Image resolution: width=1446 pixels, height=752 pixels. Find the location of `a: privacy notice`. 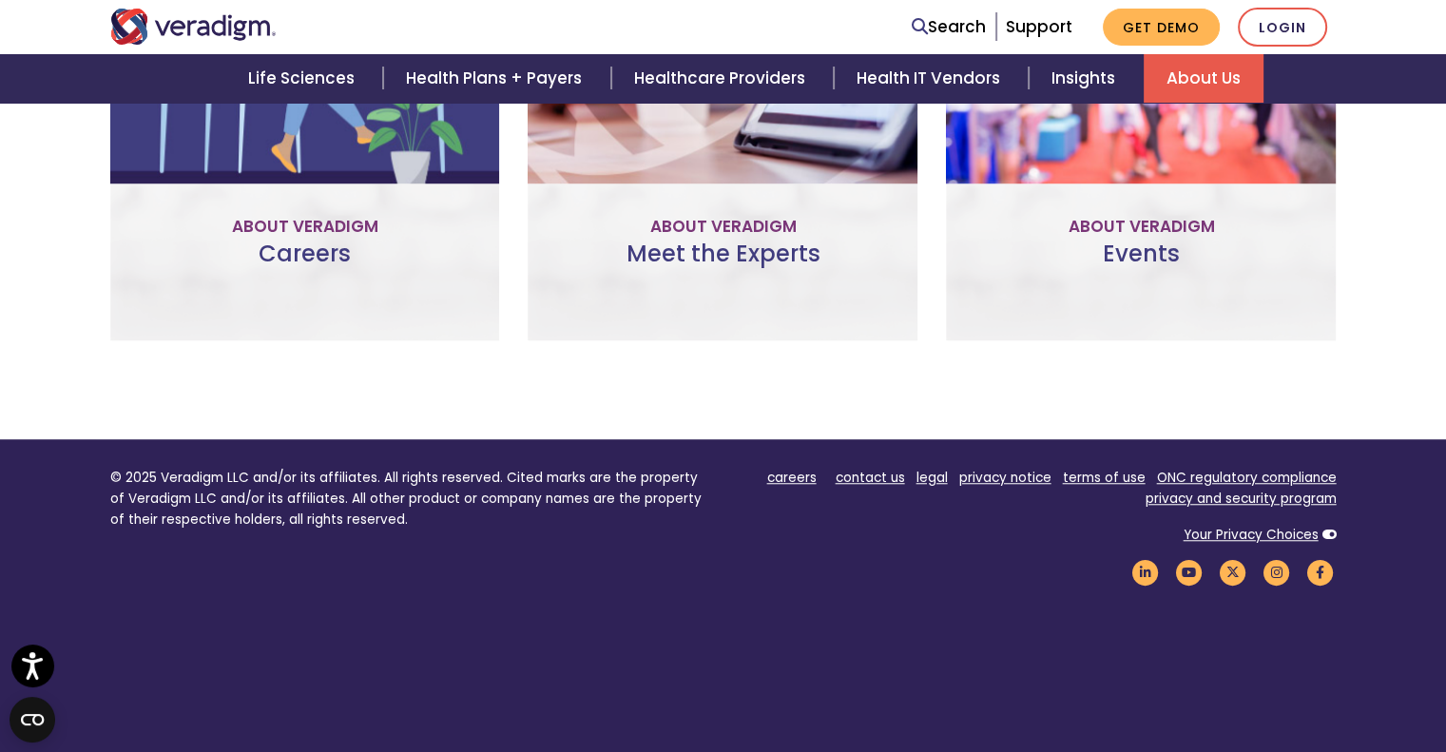

a: privacy notice is located at coordinates (1005, 477).